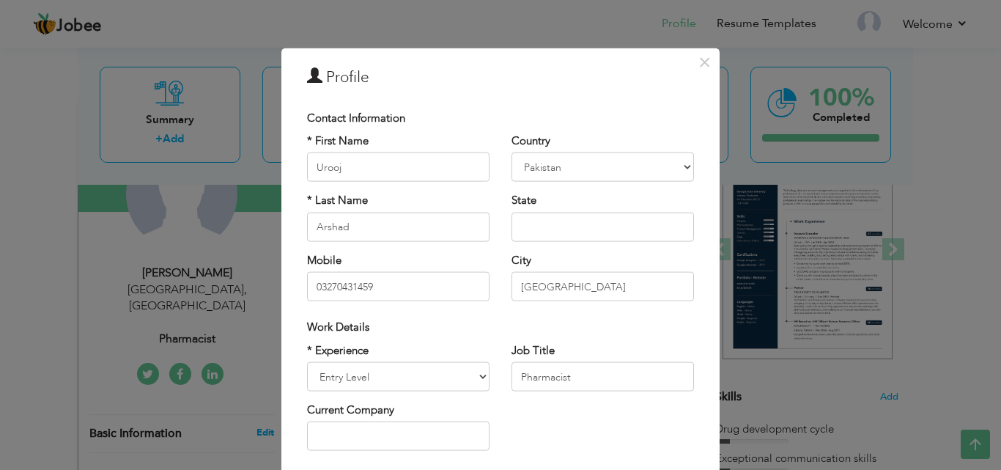 The height and width of the screenshot is (470, 1001). Describe the element at coordinates (521, 259) in the screenshot. I see `label: City` at that location.